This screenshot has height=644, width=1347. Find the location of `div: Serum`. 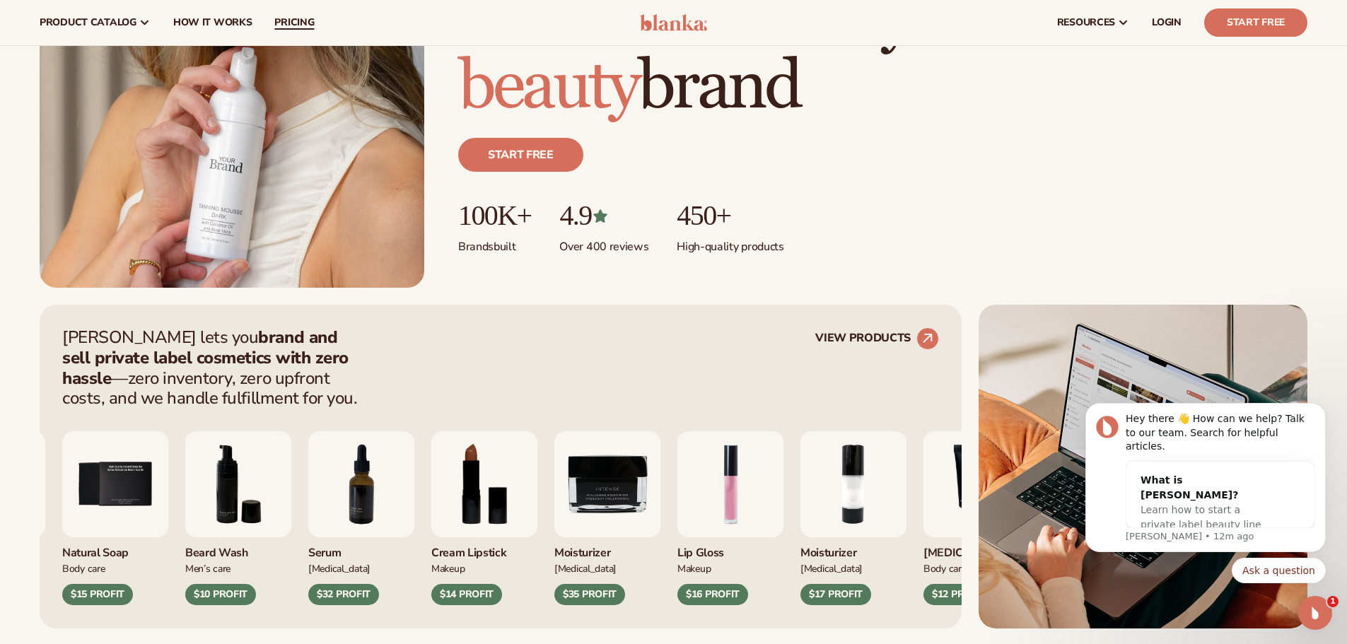

div: Serum is located at coordinates (361, 549).